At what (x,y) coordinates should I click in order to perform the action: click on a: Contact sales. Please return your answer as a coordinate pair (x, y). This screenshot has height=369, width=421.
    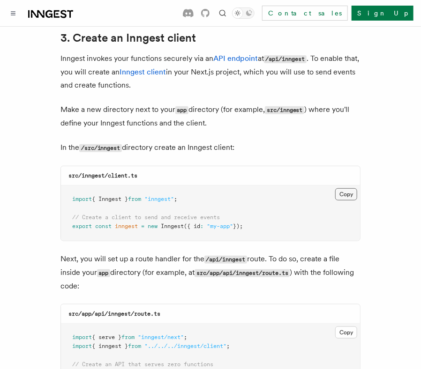
    Looking at the image, I should click on (304, 13).